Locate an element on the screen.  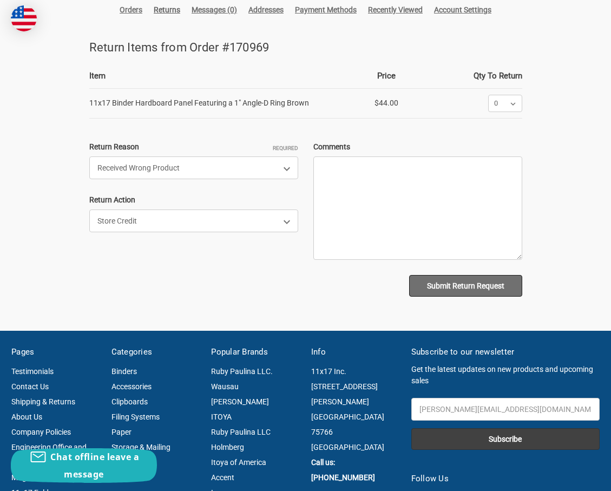
a: Company Policies is located at coordinates (41, 432).